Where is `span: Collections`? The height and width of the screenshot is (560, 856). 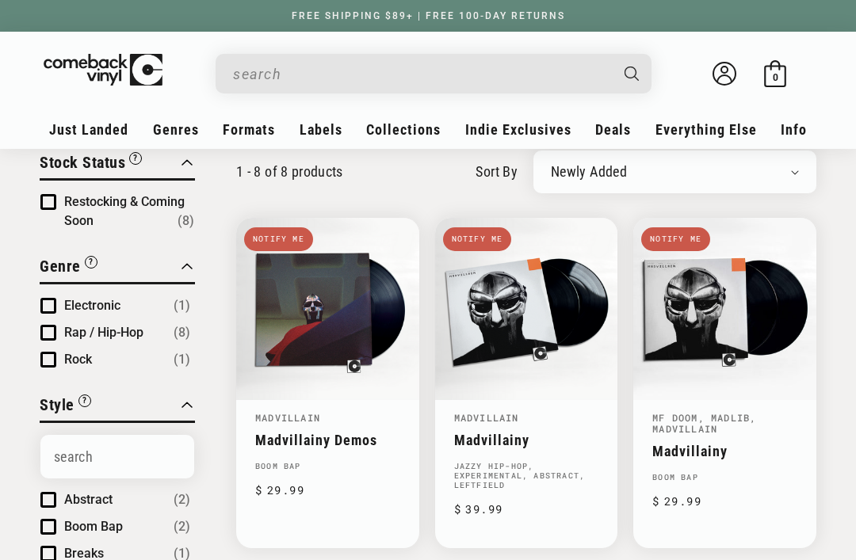
span: Collections is located at coordinates (403, 129).